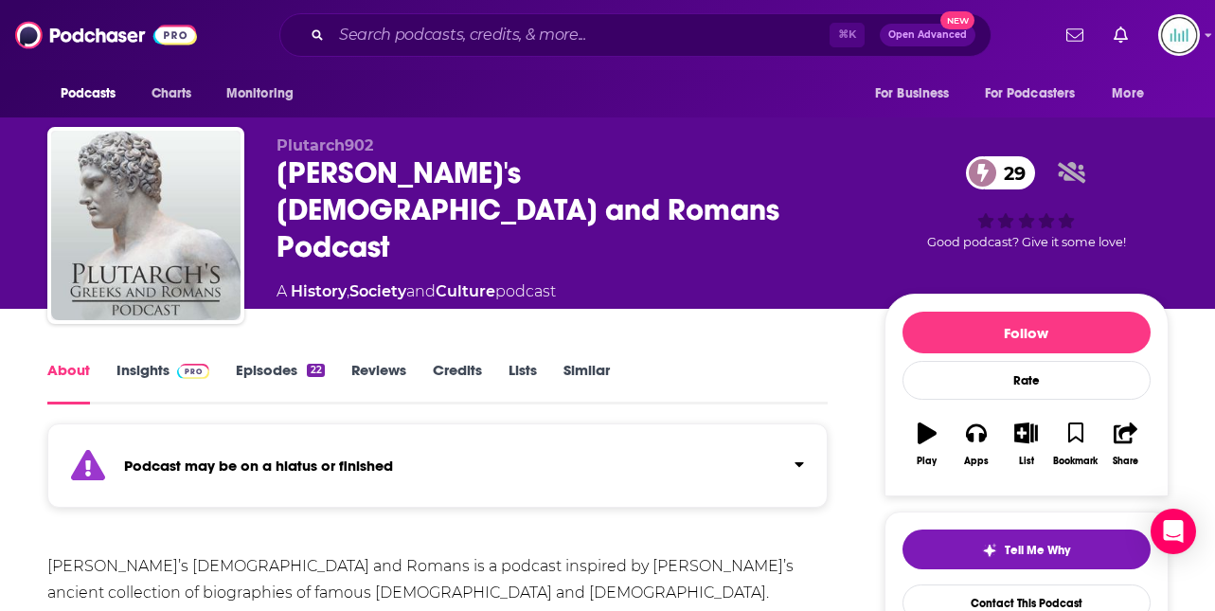  Describe the element at coordinates (378, 291) in the screenshot. I see `a: Society` at that location.